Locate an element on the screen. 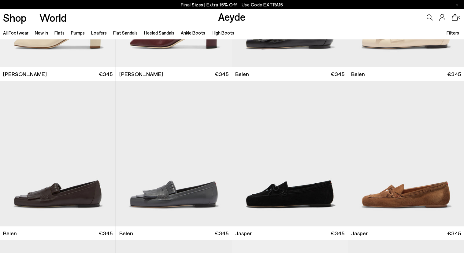 Image resolution: width=464 pixels, height=253 pixels. a: Aeyde is located at coordinates (232, 17).